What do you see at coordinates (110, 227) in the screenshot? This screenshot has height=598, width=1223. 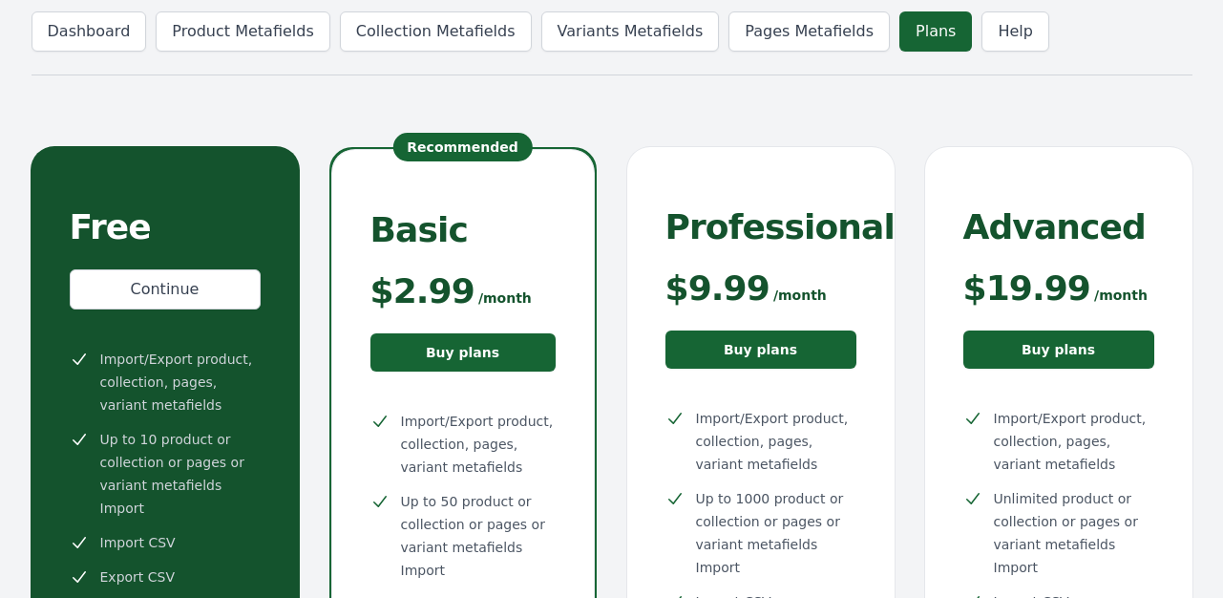 I see `span: Free` at bounding box center [110, 227].